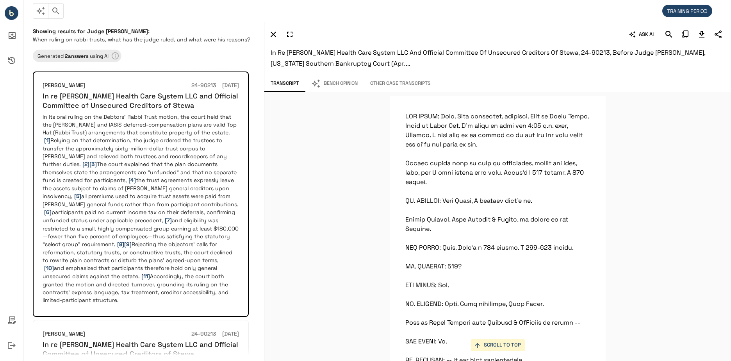  What do you see at coordinates (702, 34) in the screenshot?
I see `button: Download Transcript` at bounding box center [702, 34].